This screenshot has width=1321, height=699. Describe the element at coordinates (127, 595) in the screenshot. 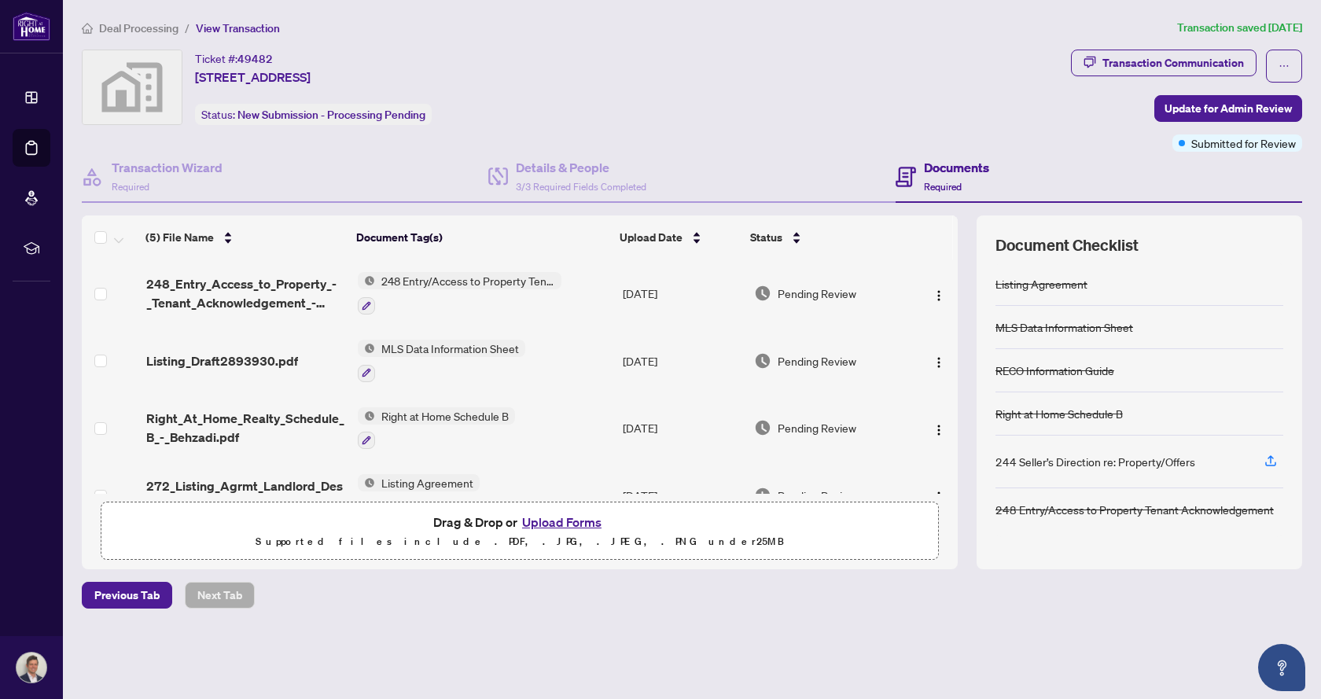

I see `button: Previous Tab` at that location.